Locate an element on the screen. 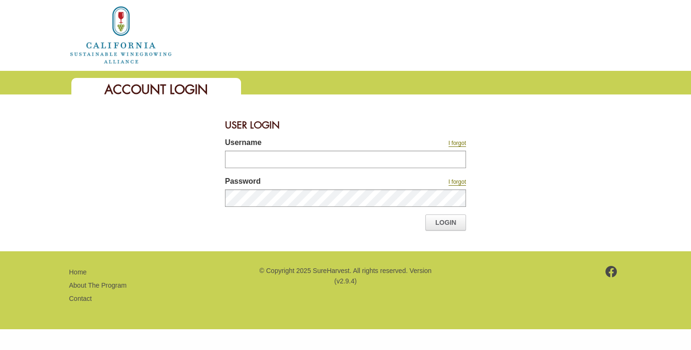 This screenshot has height=350, width=691. label: Password is located at coordinates (303, 182).